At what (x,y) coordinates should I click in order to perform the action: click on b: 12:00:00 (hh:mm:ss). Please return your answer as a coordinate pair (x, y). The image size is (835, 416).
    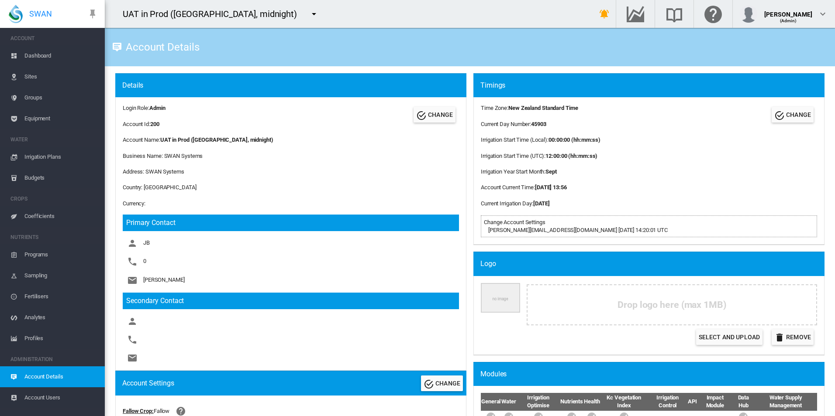
    Looking at the image, I should click on (571, 156).